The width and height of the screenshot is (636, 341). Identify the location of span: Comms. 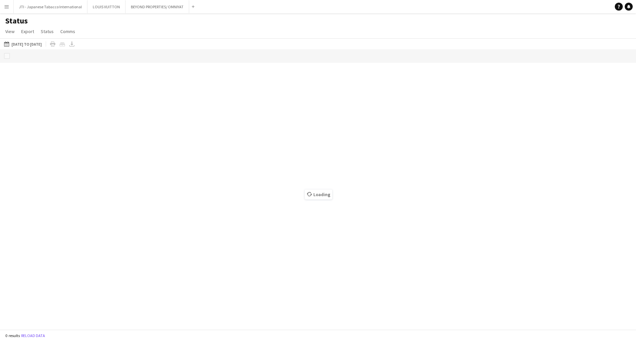
(68, 31).